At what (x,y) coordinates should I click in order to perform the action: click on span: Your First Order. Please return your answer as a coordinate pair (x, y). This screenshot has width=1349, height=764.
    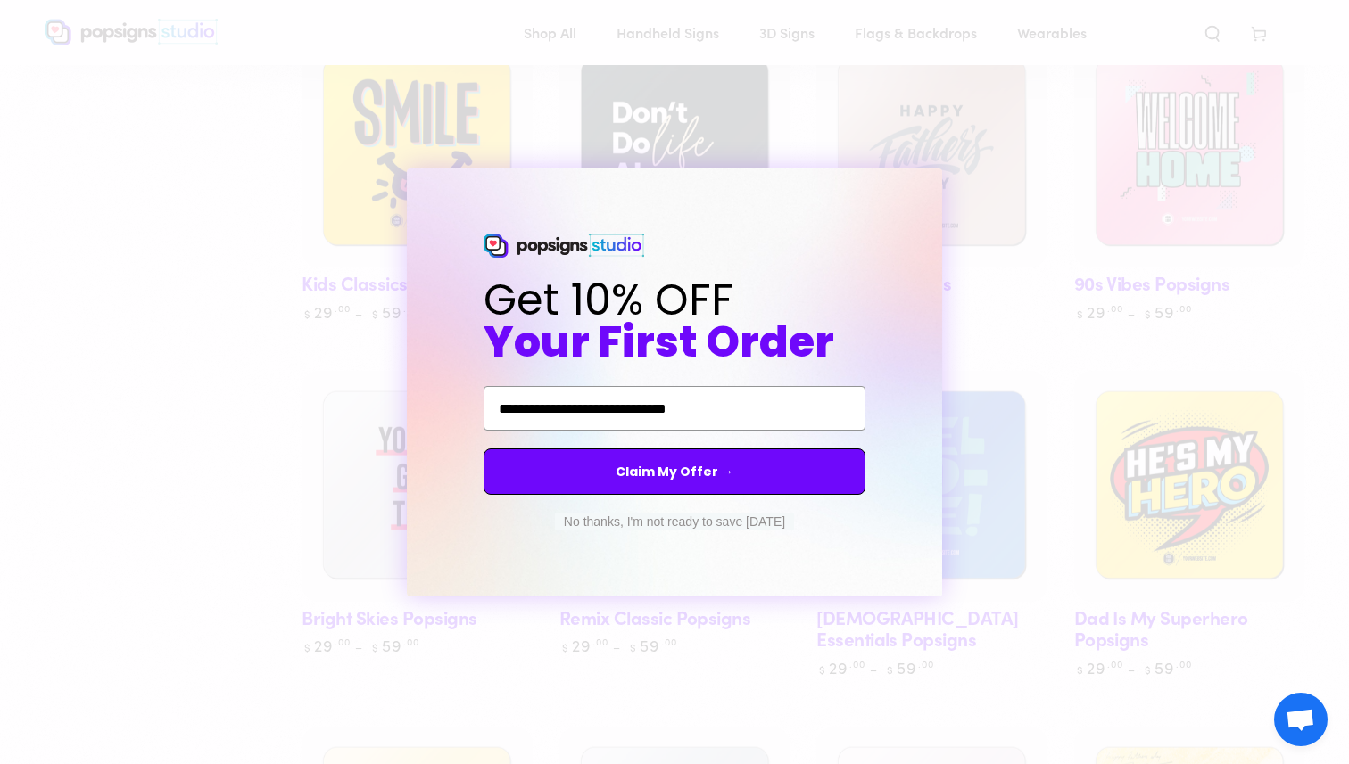
    Looking at the image, I should click on (658, 342).